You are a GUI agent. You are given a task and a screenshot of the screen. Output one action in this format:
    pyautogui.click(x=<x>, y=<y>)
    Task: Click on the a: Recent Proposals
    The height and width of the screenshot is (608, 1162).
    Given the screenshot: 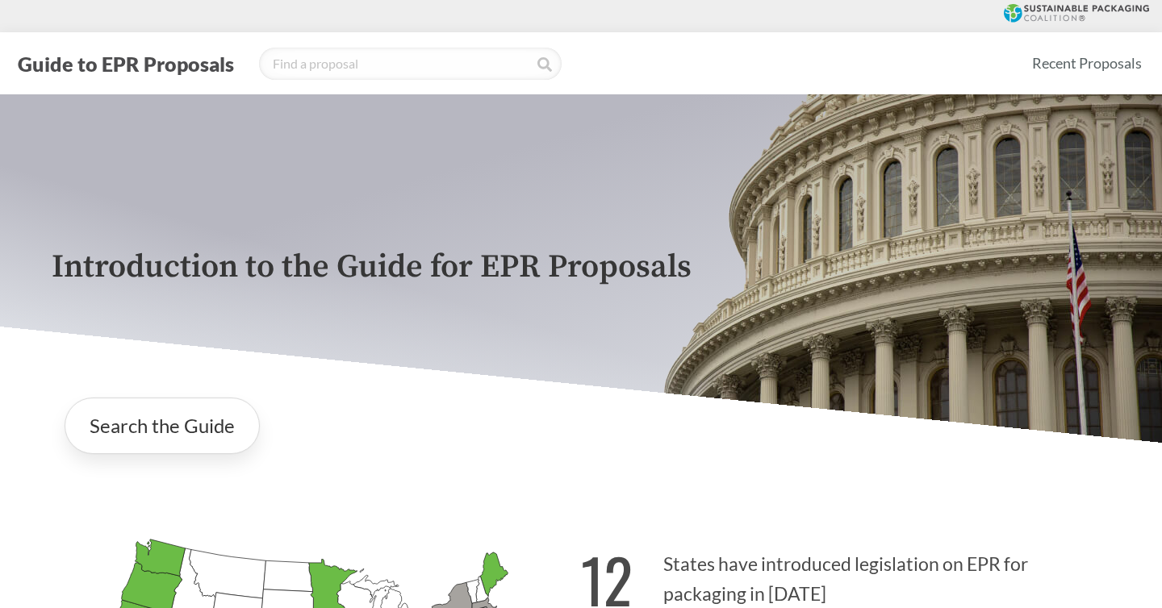 What is the action you would take?
    pyautogui.click(x=1087, y=63)
    